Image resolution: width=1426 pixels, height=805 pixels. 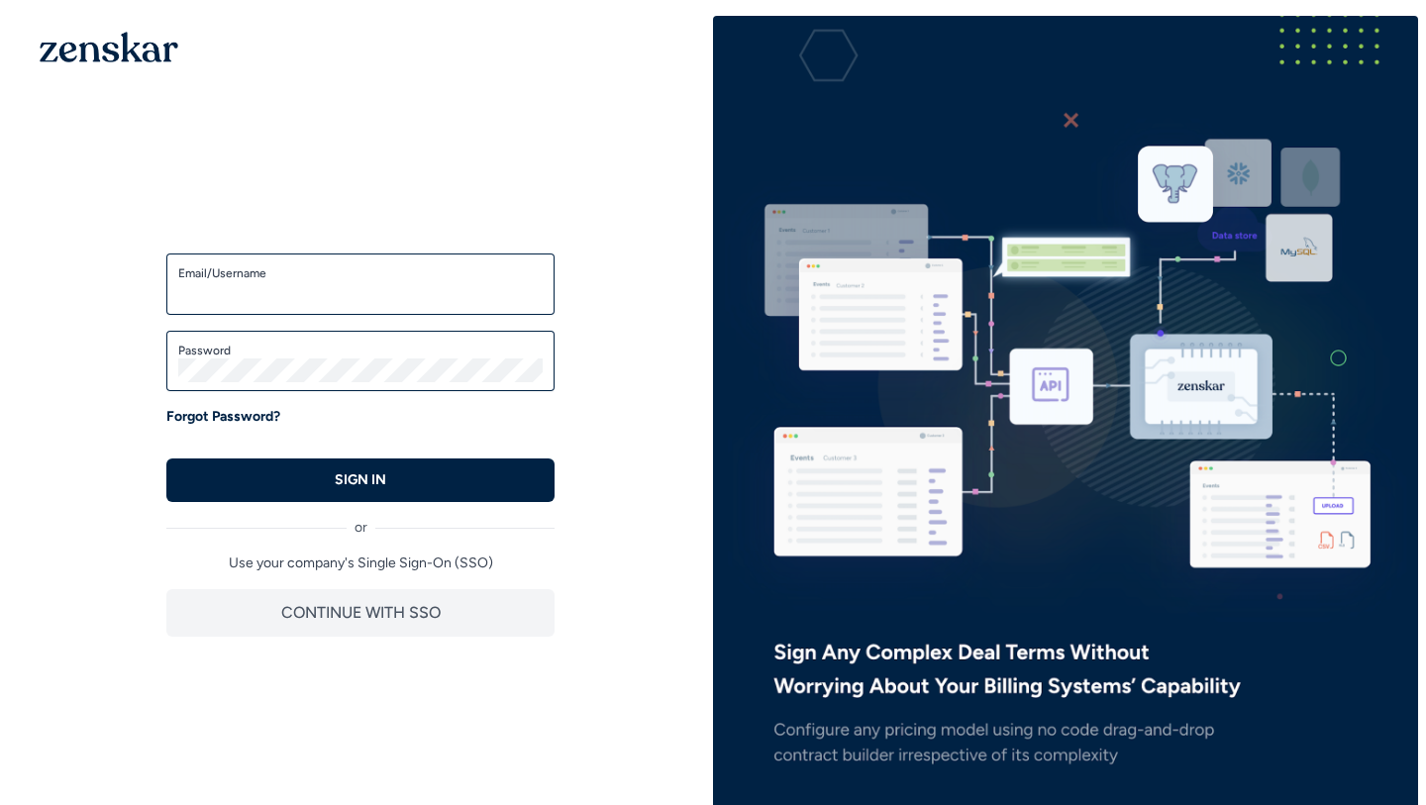 I want to click on button: SIGN IN, so click(x=360, y=480).